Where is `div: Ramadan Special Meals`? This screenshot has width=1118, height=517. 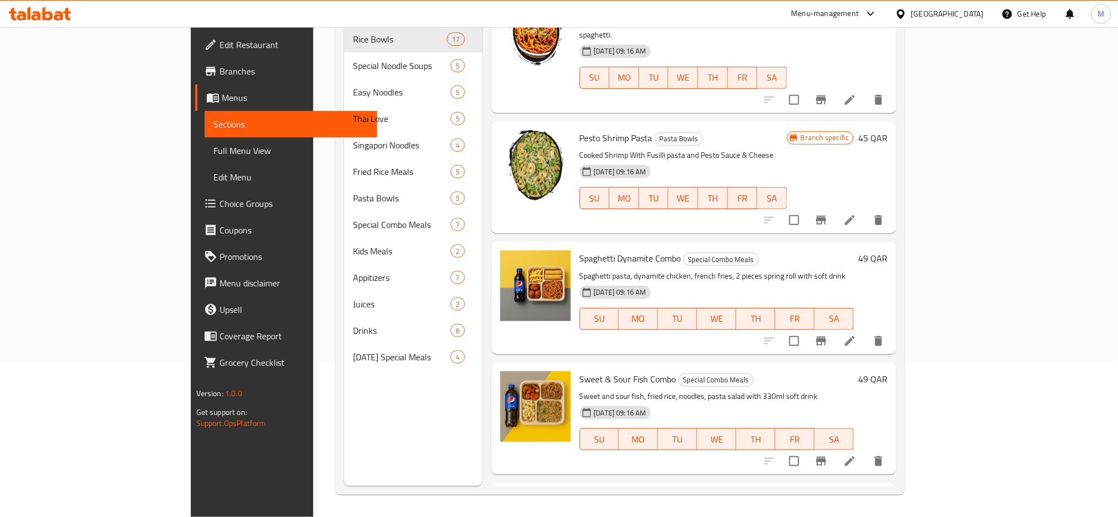
div: Ramadan Special Meals is located at coordinates (402, 357).